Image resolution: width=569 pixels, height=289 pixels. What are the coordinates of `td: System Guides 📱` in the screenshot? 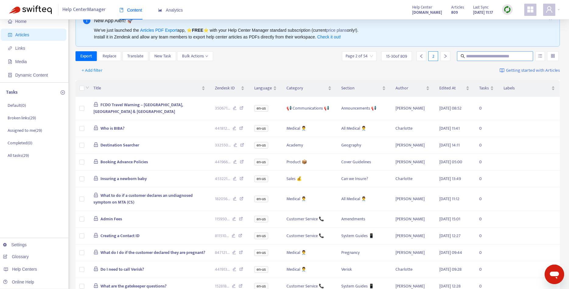 It's located at (364, 236).